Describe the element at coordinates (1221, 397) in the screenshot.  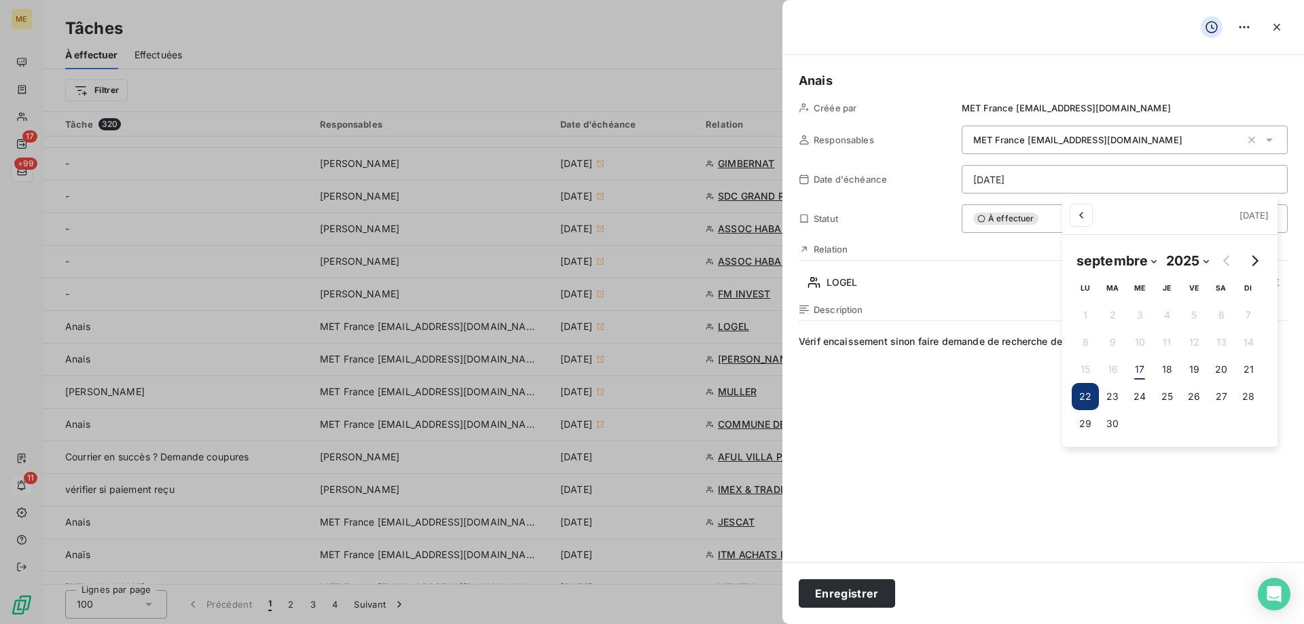
I see `button: 27` at that location.